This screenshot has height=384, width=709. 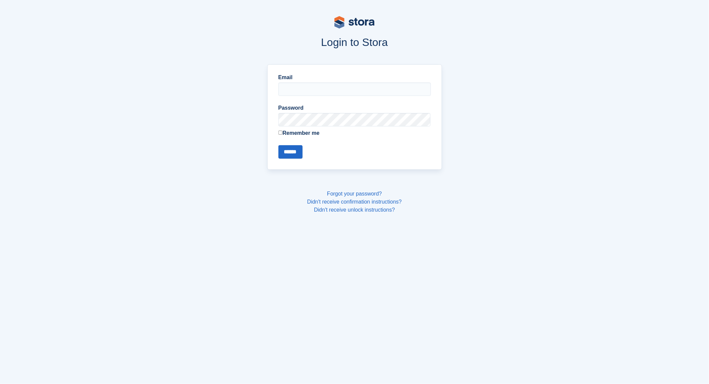 What do you see at coordinates (354, 193) in the screenshot?
I see `a: Forgot your password?` at bounding box center [354, 193].